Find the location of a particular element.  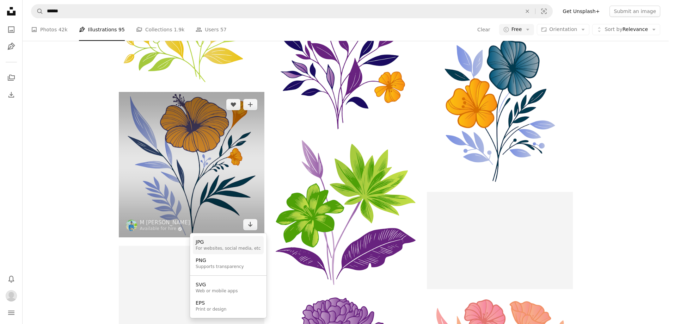

div: JPG is located at coordinates (228, 242).